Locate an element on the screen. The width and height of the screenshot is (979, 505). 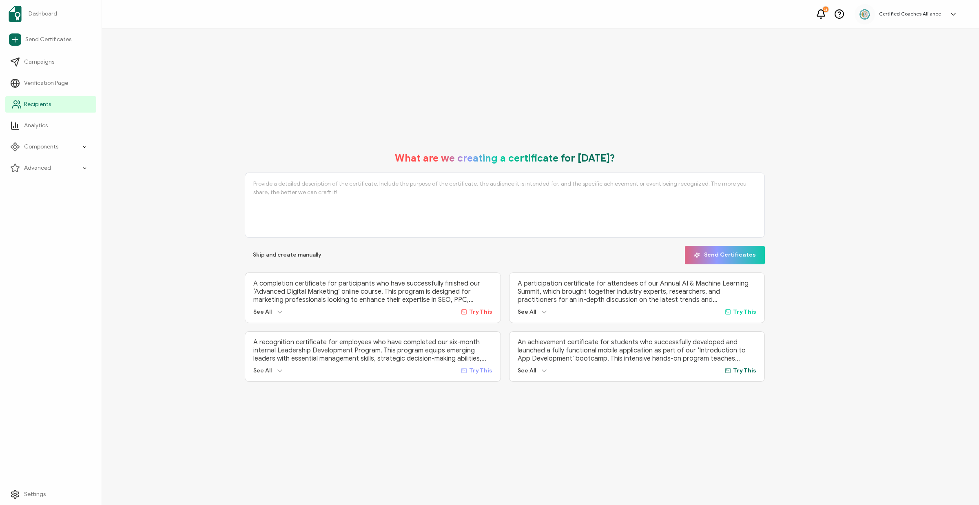
div: Chat Widget is located at coordinates (959, 485).